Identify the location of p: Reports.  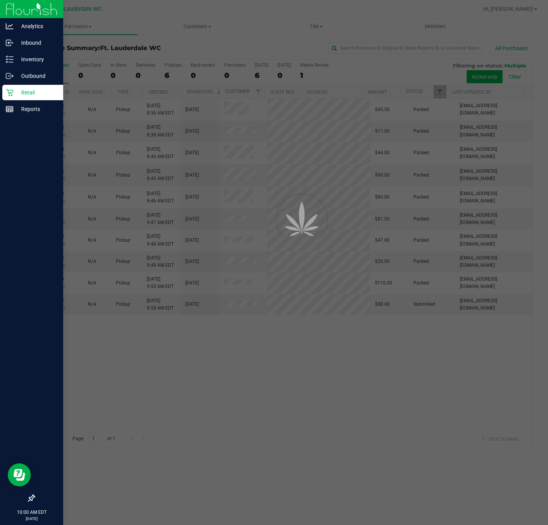
(37, 109).